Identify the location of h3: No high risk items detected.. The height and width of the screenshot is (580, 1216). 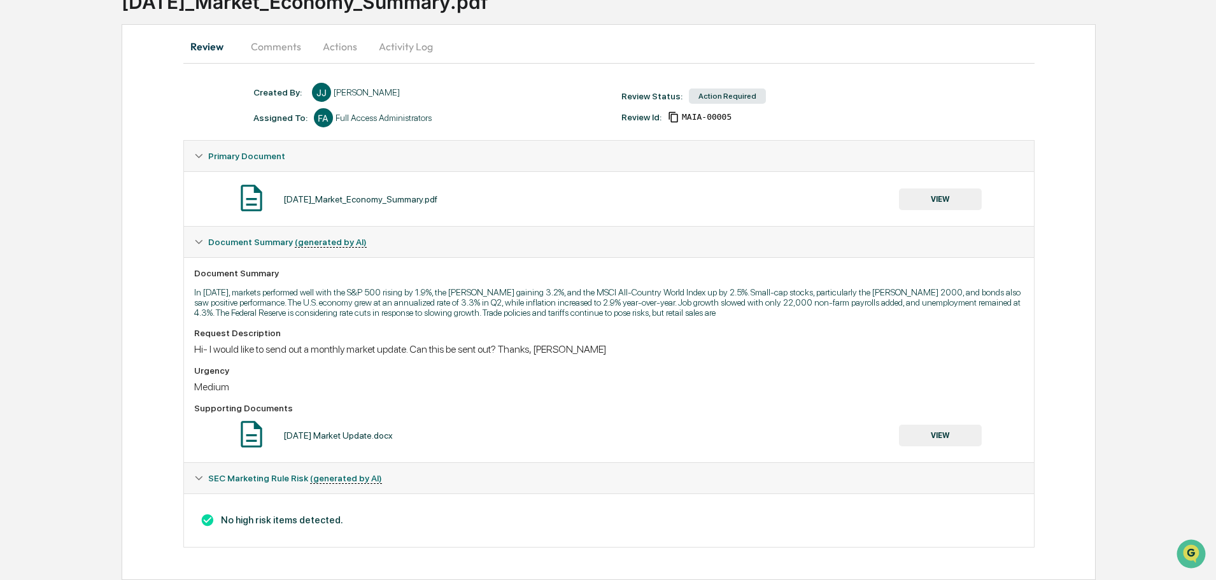
(608, 520).